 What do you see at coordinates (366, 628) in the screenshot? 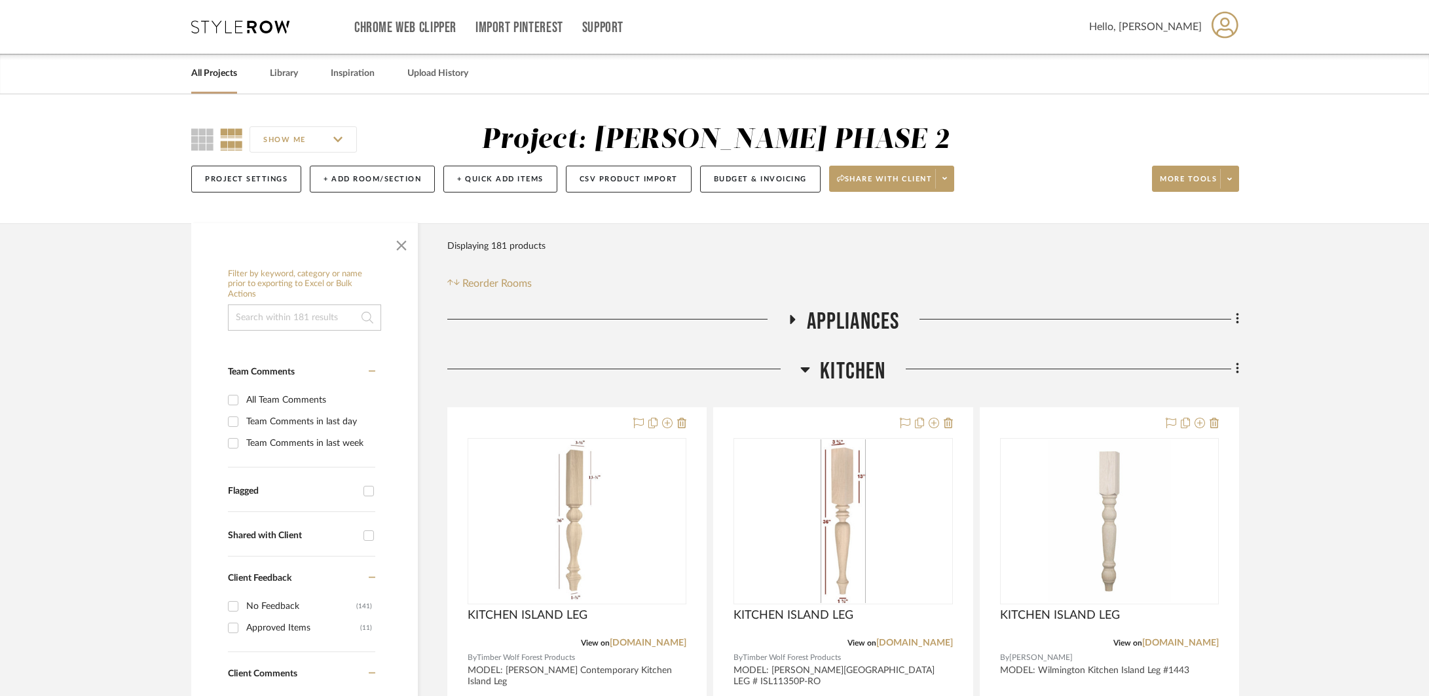
I see `div: (11)` at bounding box center [366, 628].